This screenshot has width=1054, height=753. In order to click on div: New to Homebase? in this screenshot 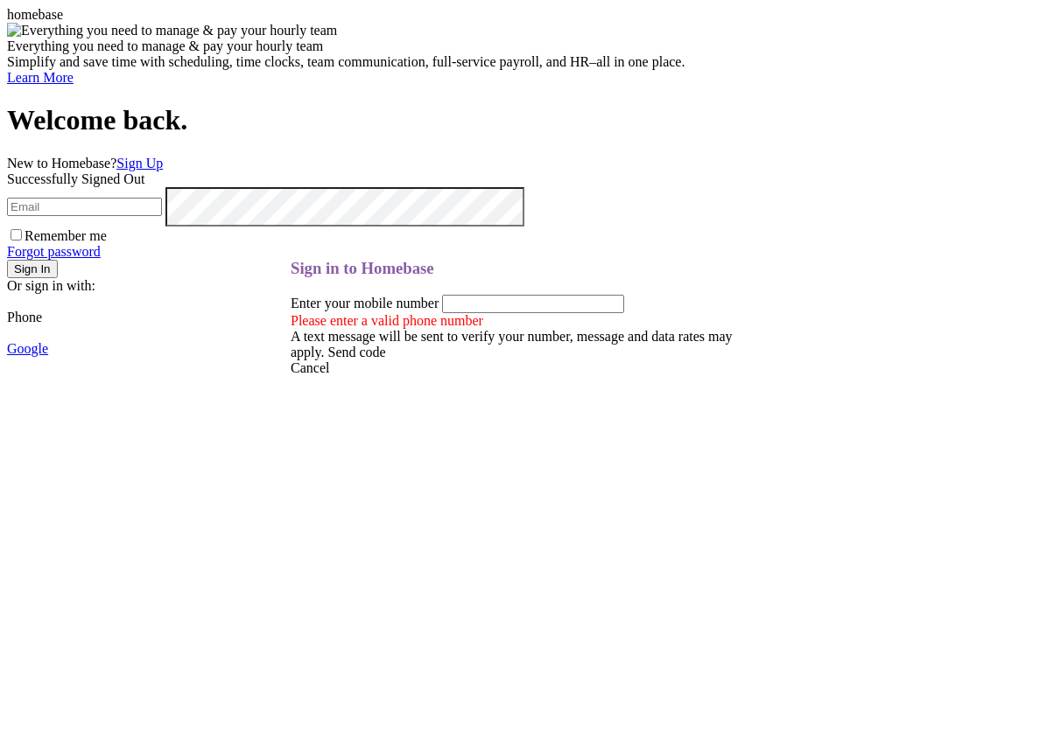, I will do `click(527, 164)`.